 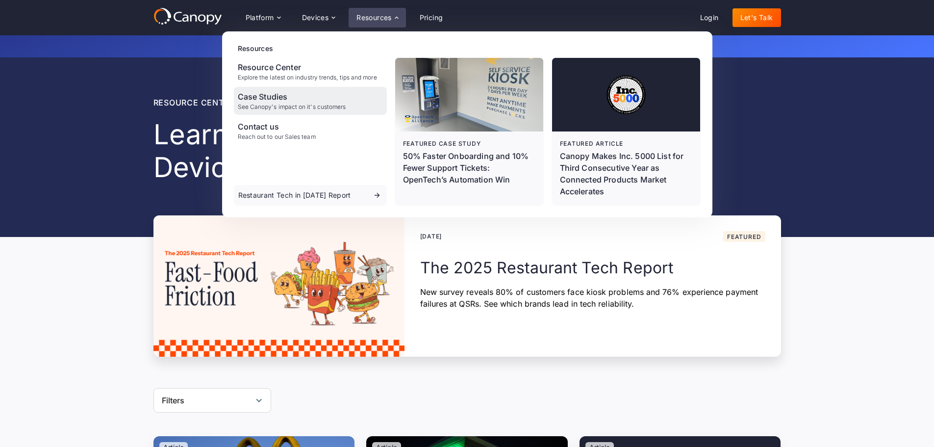 What do you see at coordinates (277, 137) in the screenshot?
I see `div: Reach out to our Sales team` at bounding box center [277, 137].